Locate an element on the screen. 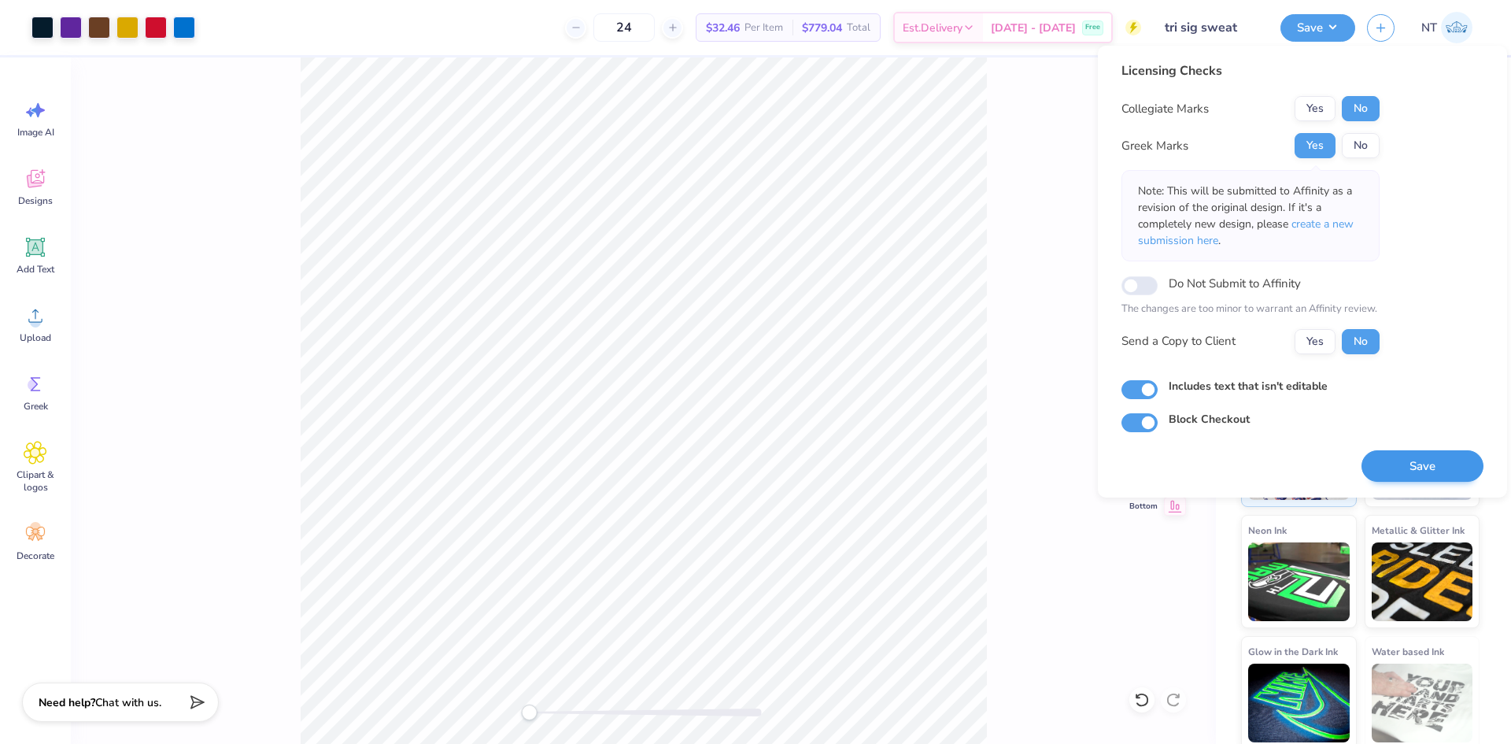 This screenshot has height=744, width=1511. span: Neon Ink is located at coordinates (1267, 530).